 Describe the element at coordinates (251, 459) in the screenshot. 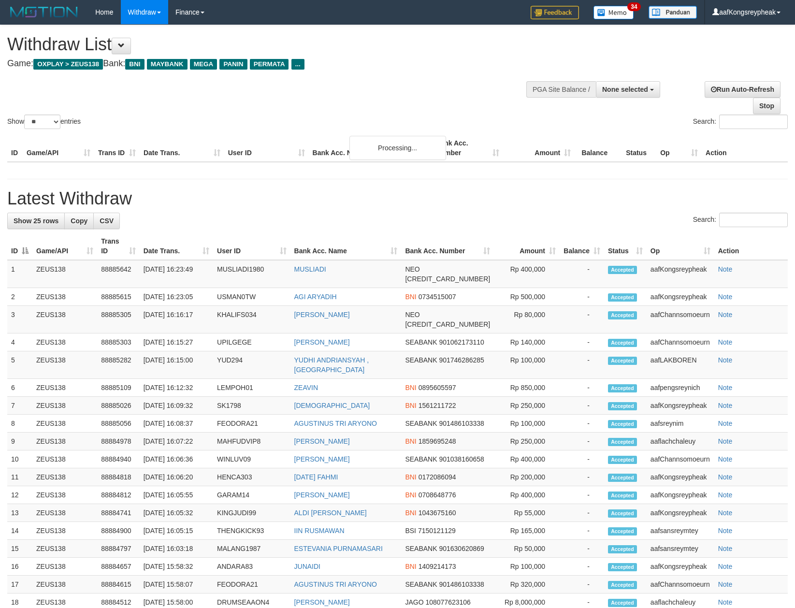

I see `td: WINLUV09` at that location.